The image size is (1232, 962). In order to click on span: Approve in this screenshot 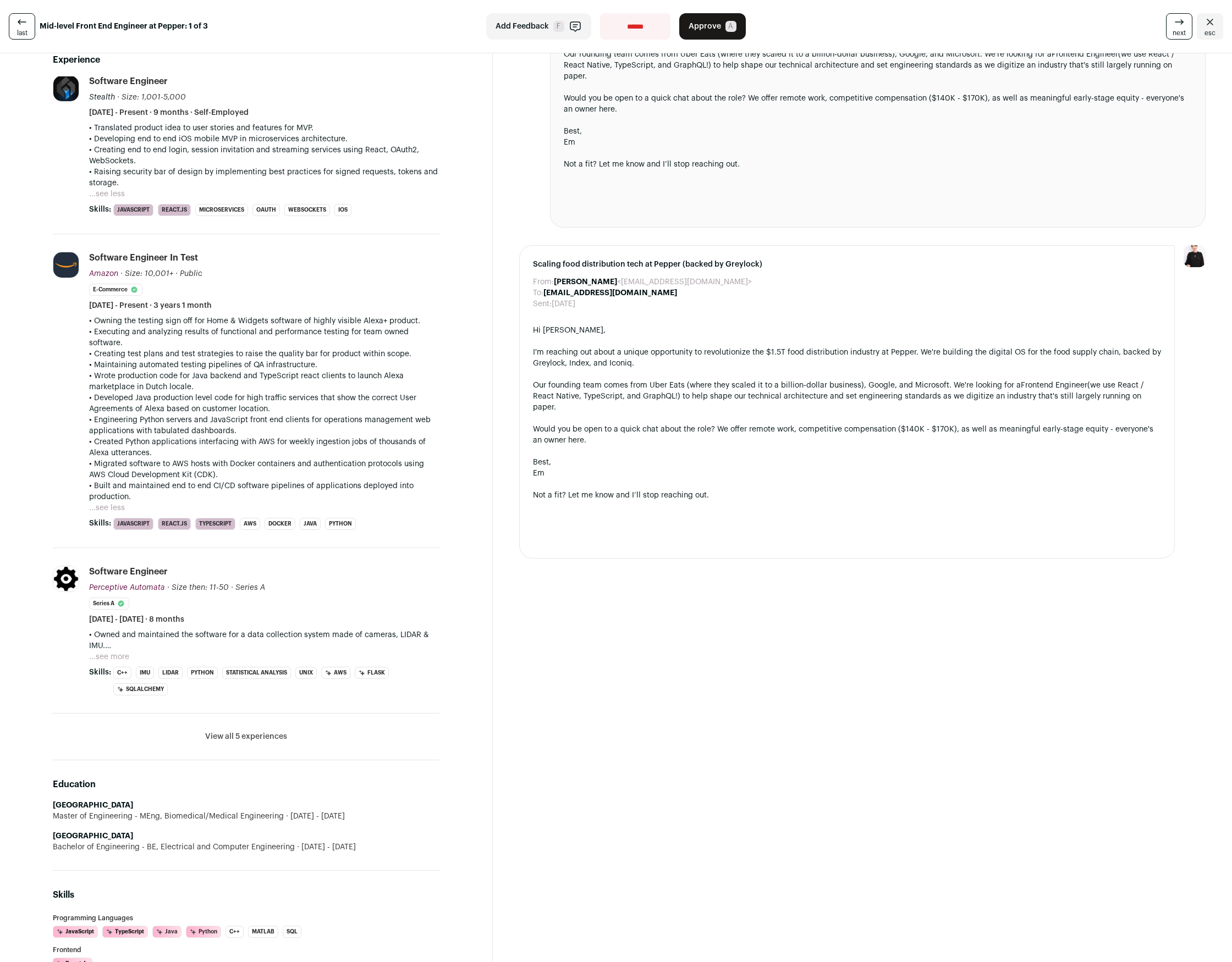, I will do `click(704, 26)`.